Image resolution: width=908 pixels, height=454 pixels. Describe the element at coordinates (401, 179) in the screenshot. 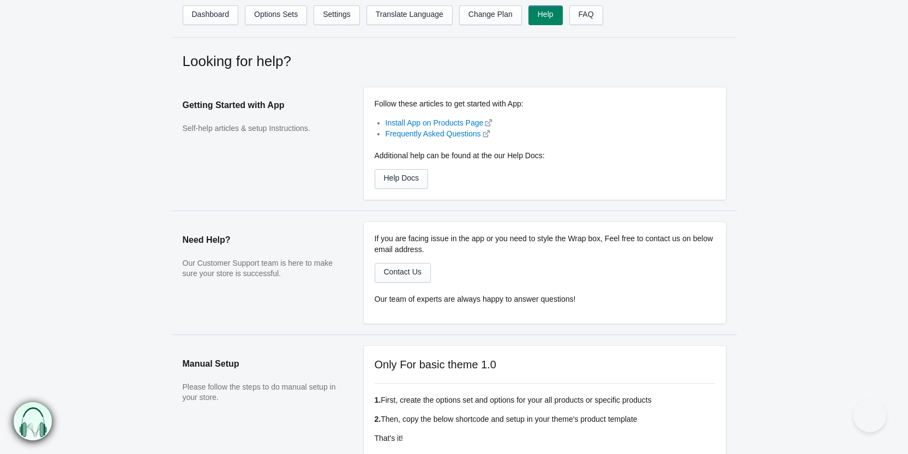

I see `a: Help Docs` at that location.